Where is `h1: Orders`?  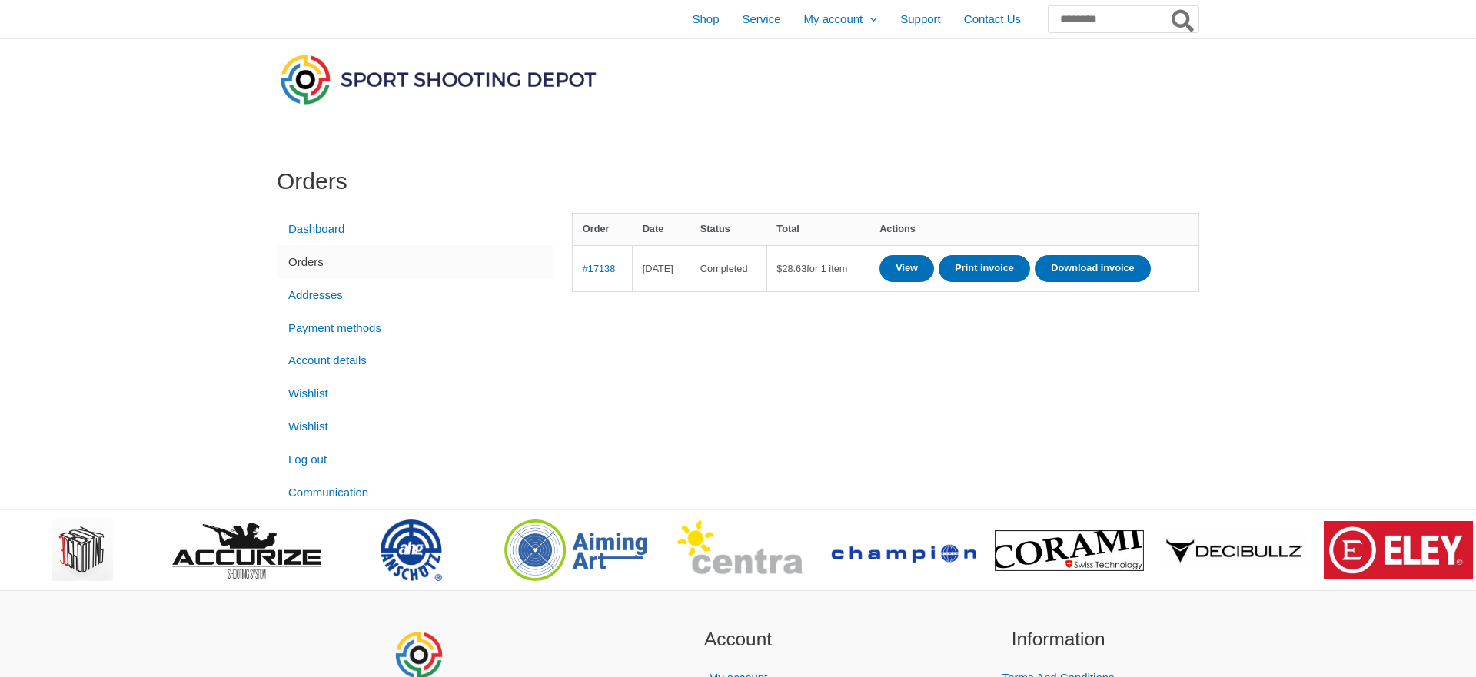
h1: Orders is located at coordinates (738, 181).